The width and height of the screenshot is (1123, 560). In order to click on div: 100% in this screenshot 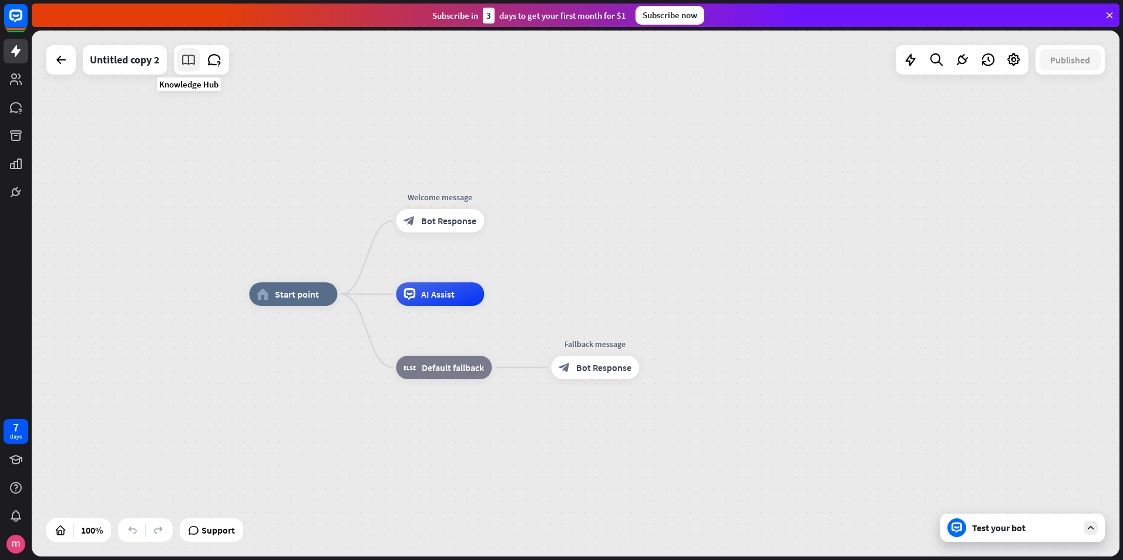, I will do `click(92, 530)`.